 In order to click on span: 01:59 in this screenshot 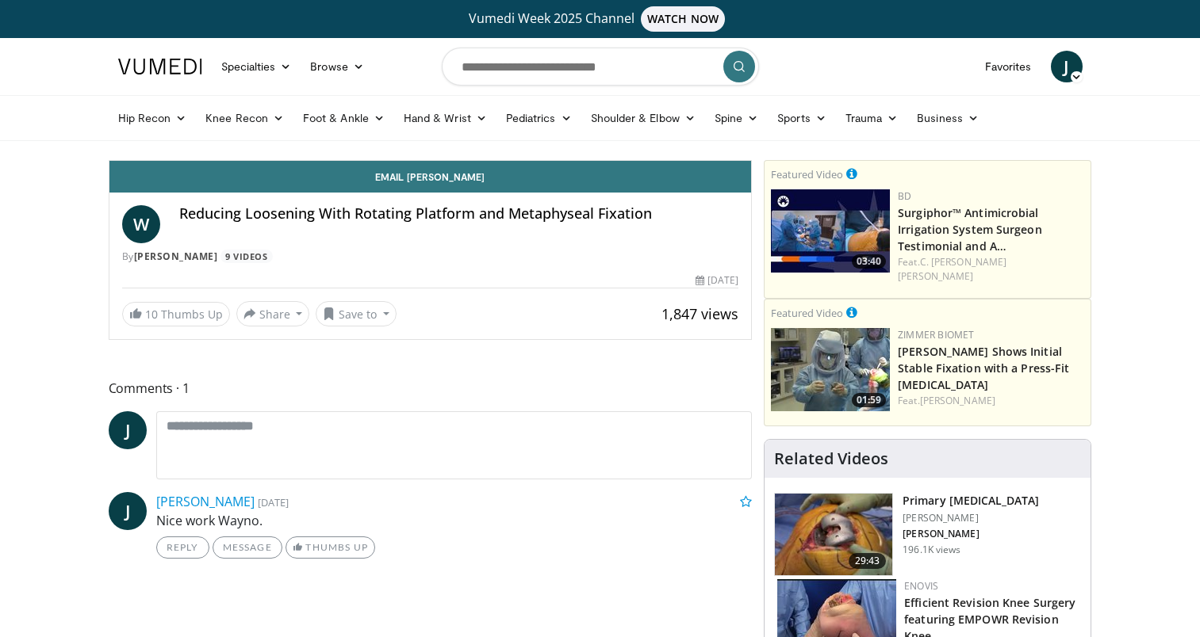, I will do `click(868, 400)`.